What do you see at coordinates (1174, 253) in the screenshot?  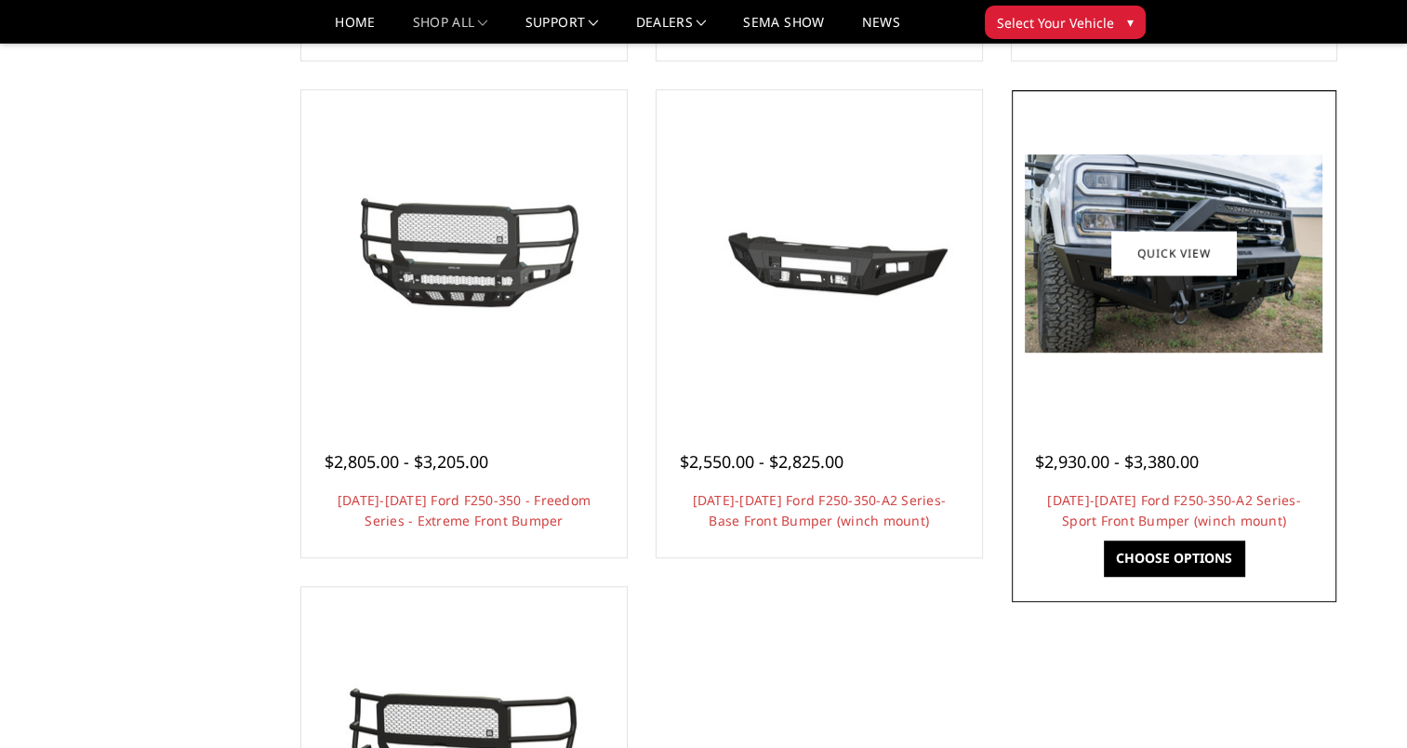 I see `img: 2023-2025 Ford F250-350-A2 Series-Sport Front Bumper (winch mount)` at bounding box center [1174, 253].